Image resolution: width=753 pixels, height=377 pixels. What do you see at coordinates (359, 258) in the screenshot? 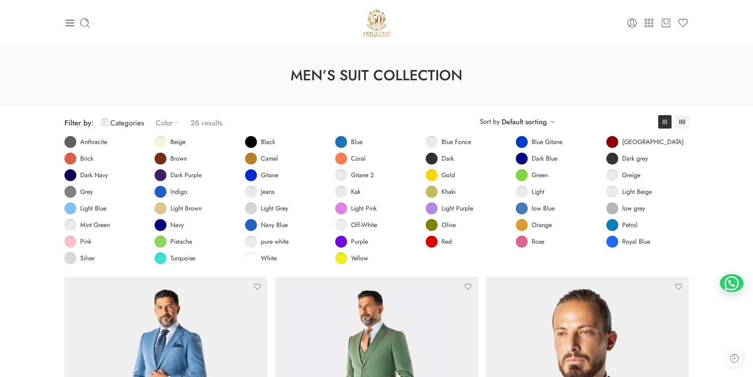
I see `span: Yellow` at bounding box center [359, 258].